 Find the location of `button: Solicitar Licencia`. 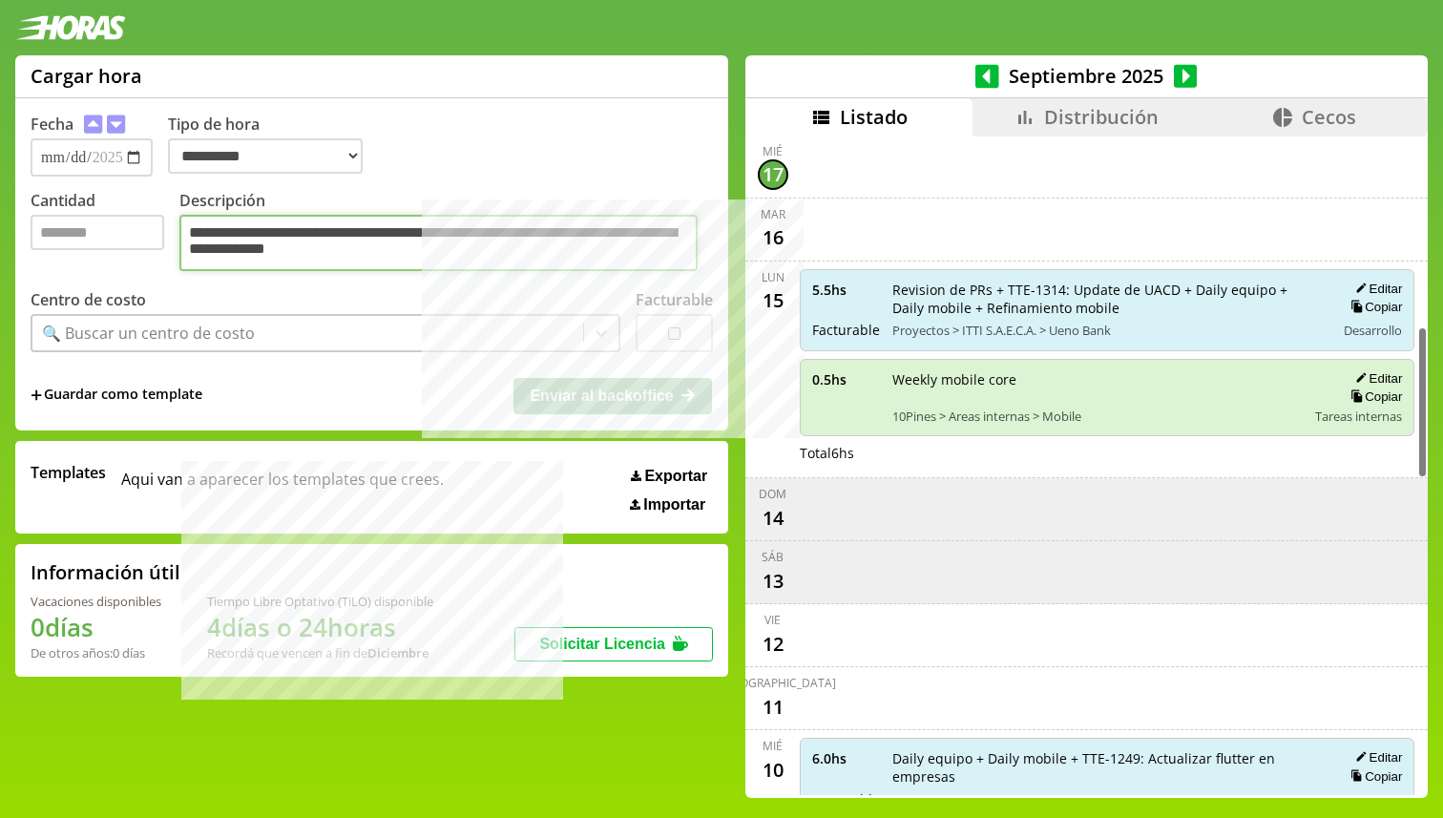

button: Solicitar Licencia is located at coordinates (614, 644).